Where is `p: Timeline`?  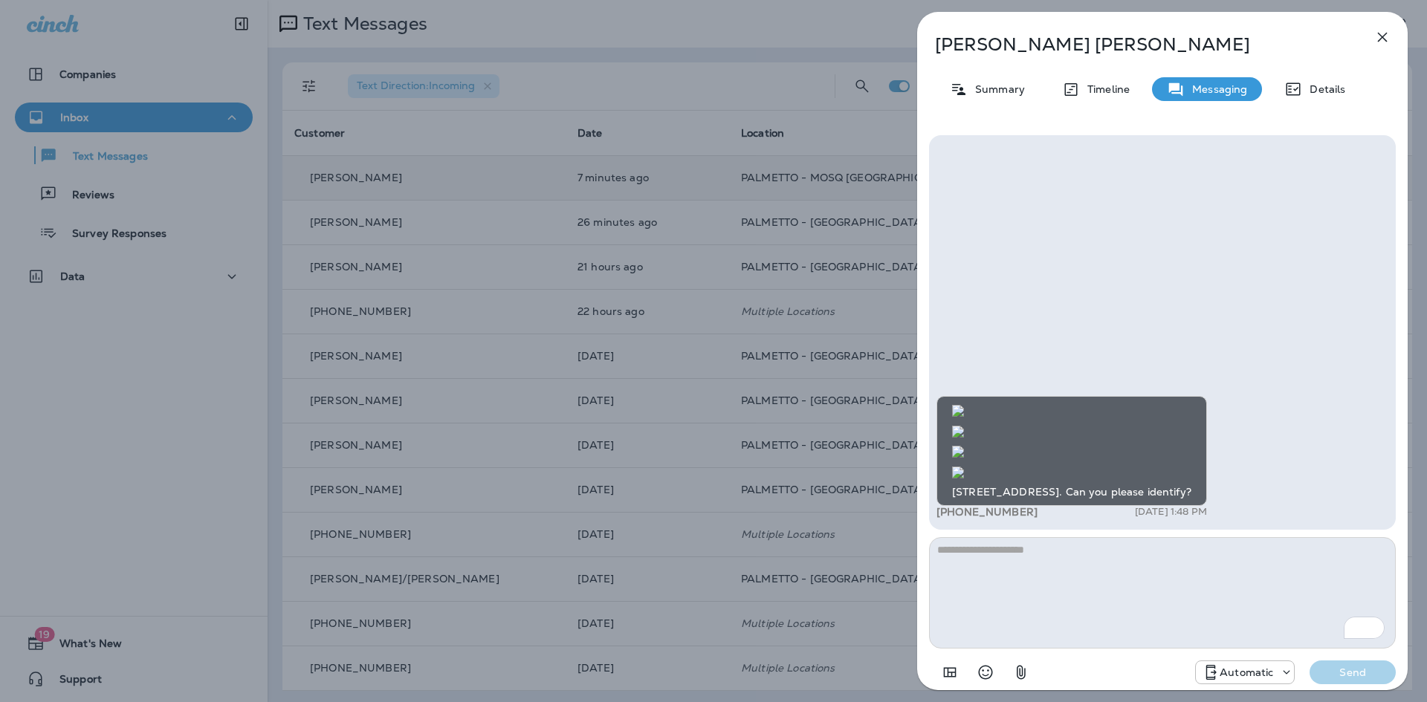
p: Timeline is located at coordinates (1104, 89).